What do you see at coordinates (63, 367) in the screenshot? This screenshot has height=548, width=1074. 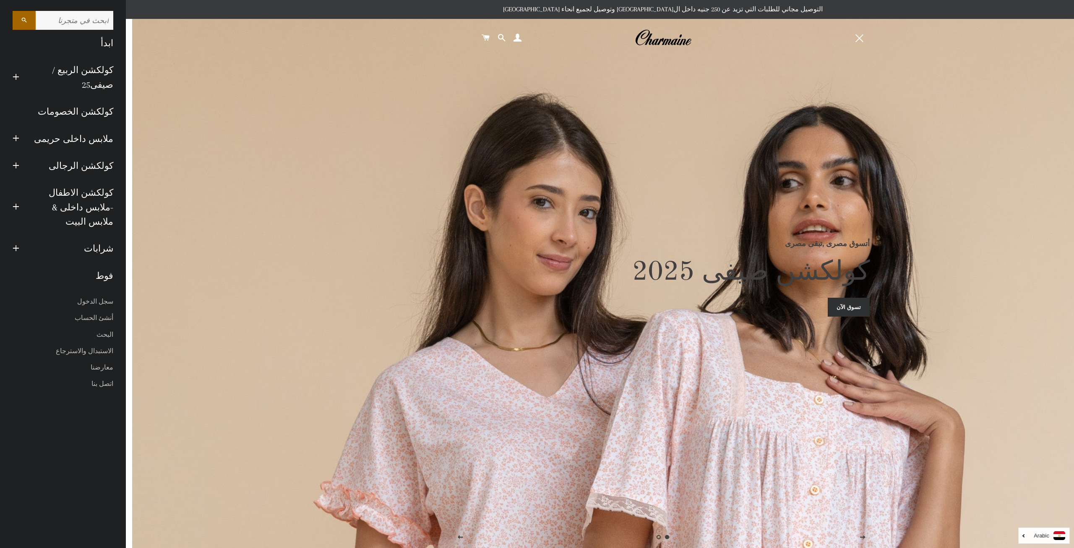 I see `a: معارضنا` at bounding box center [63, 367].